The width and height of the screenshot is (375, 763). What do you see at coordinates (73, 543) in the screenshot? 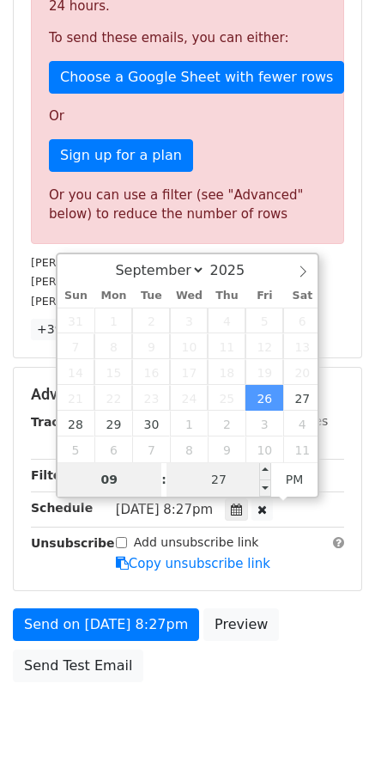
I see `strong: Unsubscribe` at bounding box center [73, 543].